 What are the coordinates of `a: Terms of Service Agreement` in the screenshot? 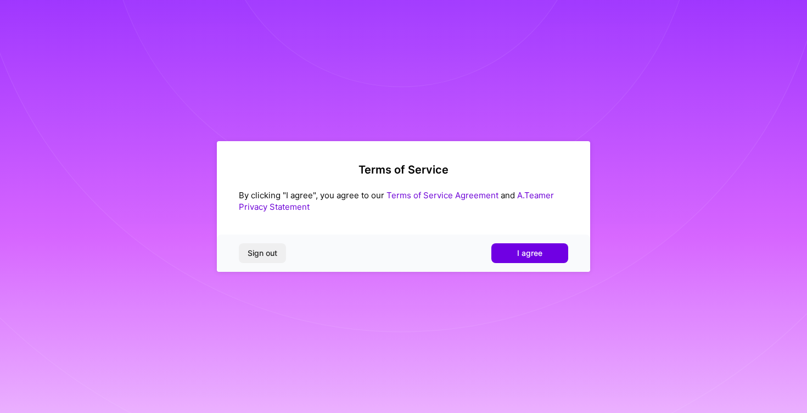 It's located at (442, 195).